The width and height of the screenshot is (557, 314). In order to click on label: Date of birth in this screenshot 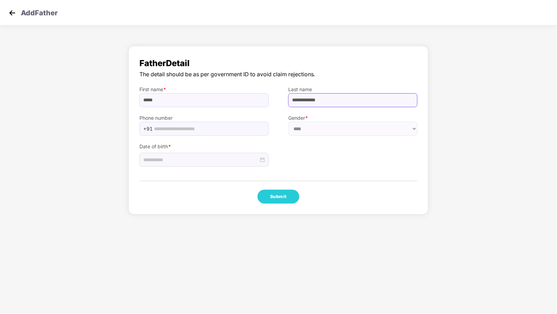, I will do `click(204, 147)`.